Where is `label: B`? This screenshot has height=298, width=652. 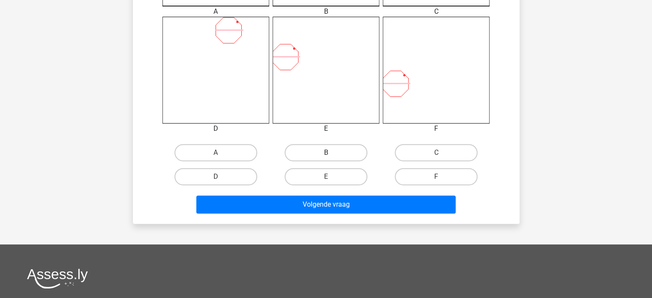 label: B is located at coordinates (326, 153).